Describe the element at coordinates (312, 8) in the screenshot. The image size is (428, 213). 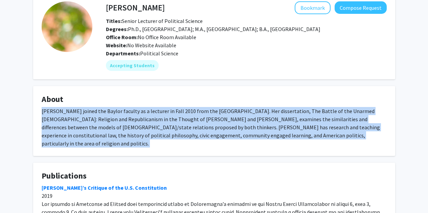
I see `button: Add Rebecca McCumbers Flavin to Bookmarks` at that location.